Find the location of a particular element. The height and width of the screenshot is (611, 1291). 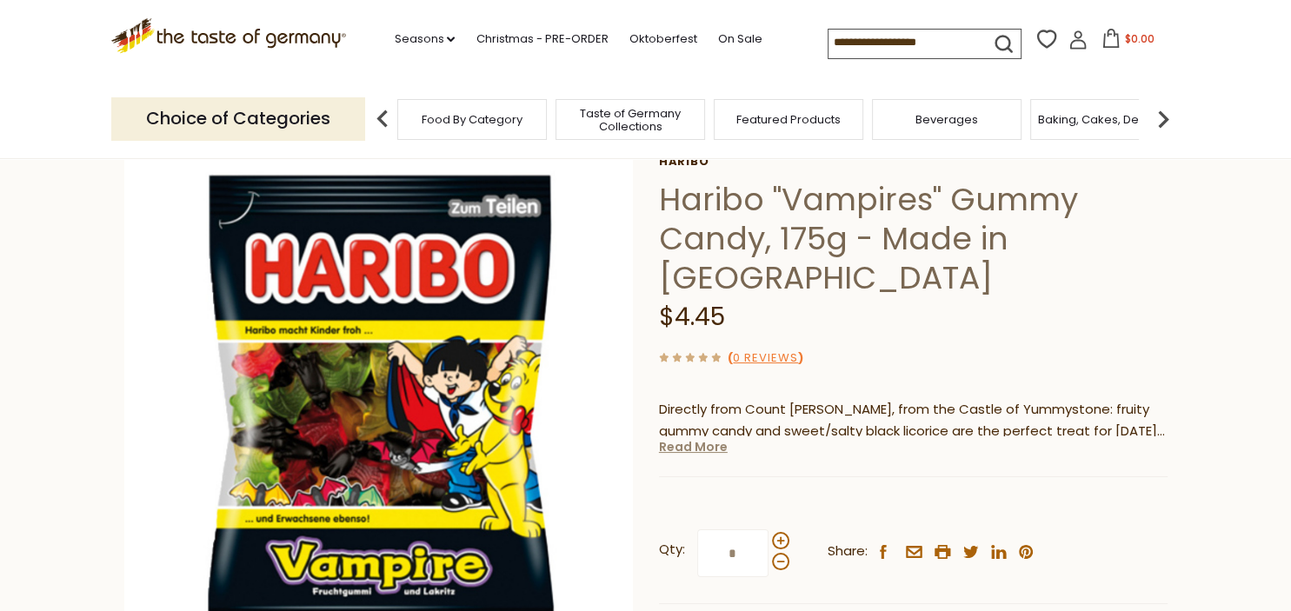

span: $4.45 is located at coordinates (692, 317).